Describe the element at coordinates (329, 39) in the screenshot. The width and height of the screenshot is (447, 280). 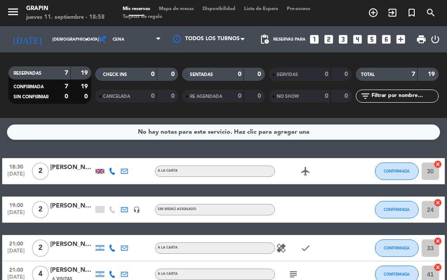
I see `i: looks_two` at that location.